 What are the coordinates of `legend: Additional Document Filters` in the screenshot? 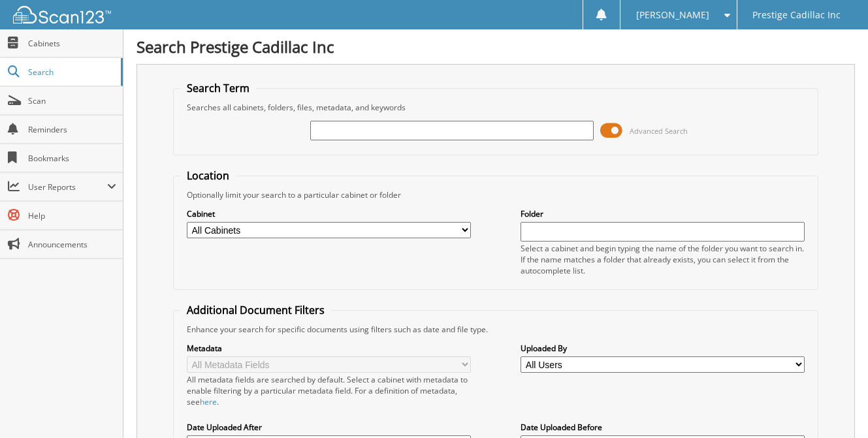 It's located at (255, 310).